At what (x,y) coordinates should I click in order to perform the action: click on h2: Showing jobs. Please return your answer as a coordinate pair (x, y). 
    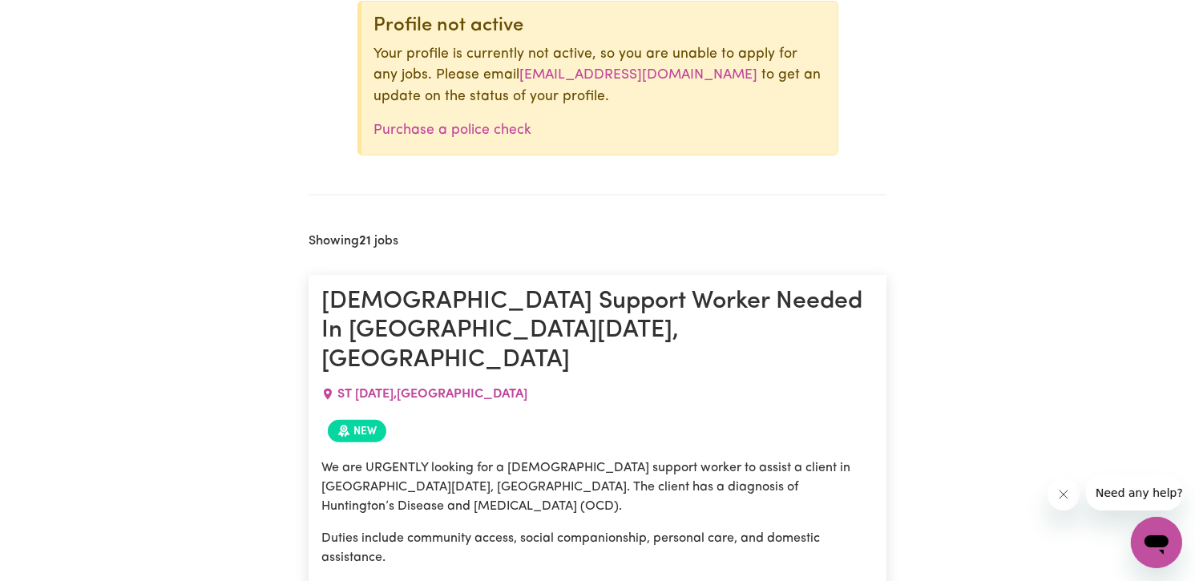
    Looking at the image, I should click on (354, 241).